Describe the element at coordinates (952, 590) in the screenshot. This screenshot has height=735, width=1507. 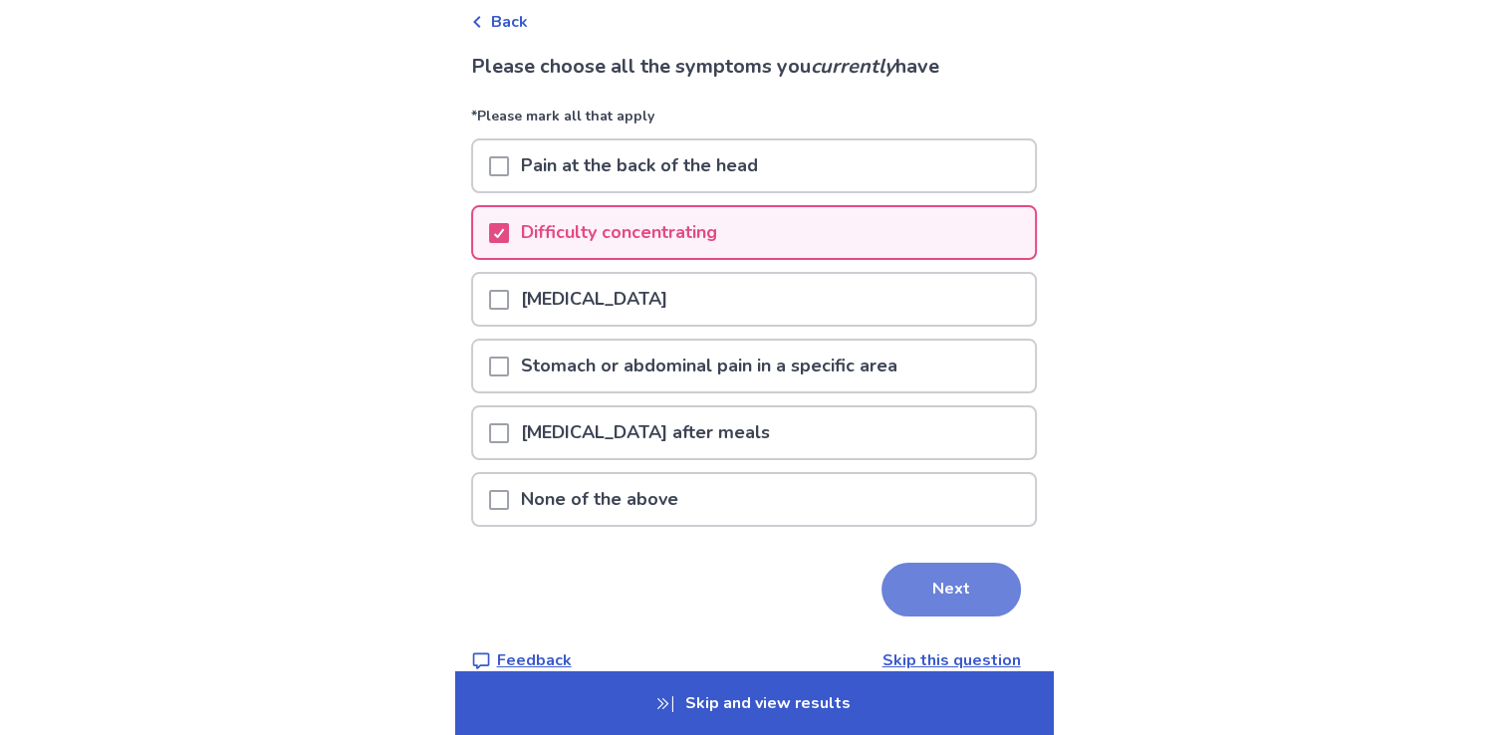
I see `button: Next` at that location.